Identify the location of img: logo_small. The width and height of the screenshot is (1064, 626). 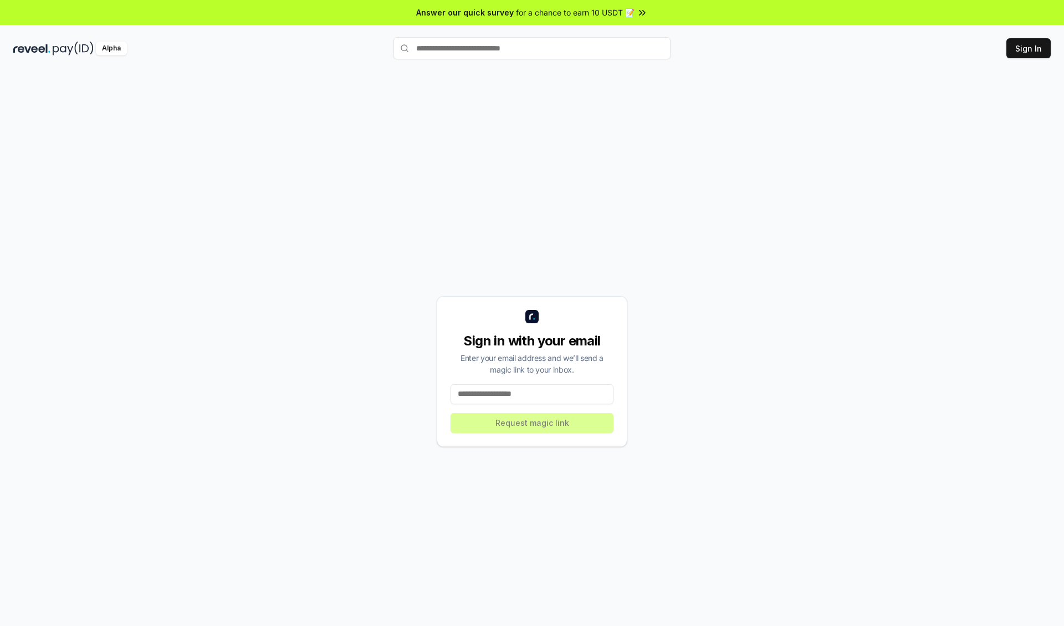
(532, 316).